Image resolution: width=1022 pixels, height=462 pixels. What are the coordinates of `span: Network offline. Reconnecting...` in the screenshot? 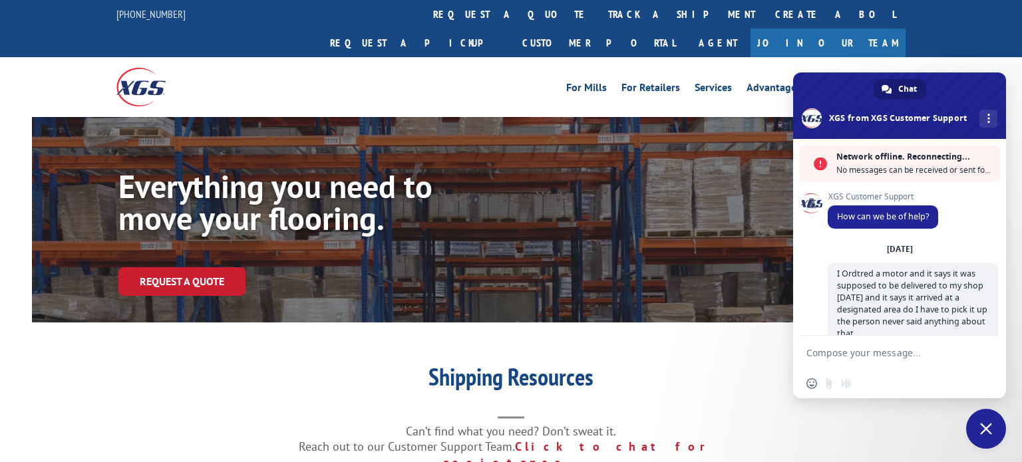 It's located at (915, 157).